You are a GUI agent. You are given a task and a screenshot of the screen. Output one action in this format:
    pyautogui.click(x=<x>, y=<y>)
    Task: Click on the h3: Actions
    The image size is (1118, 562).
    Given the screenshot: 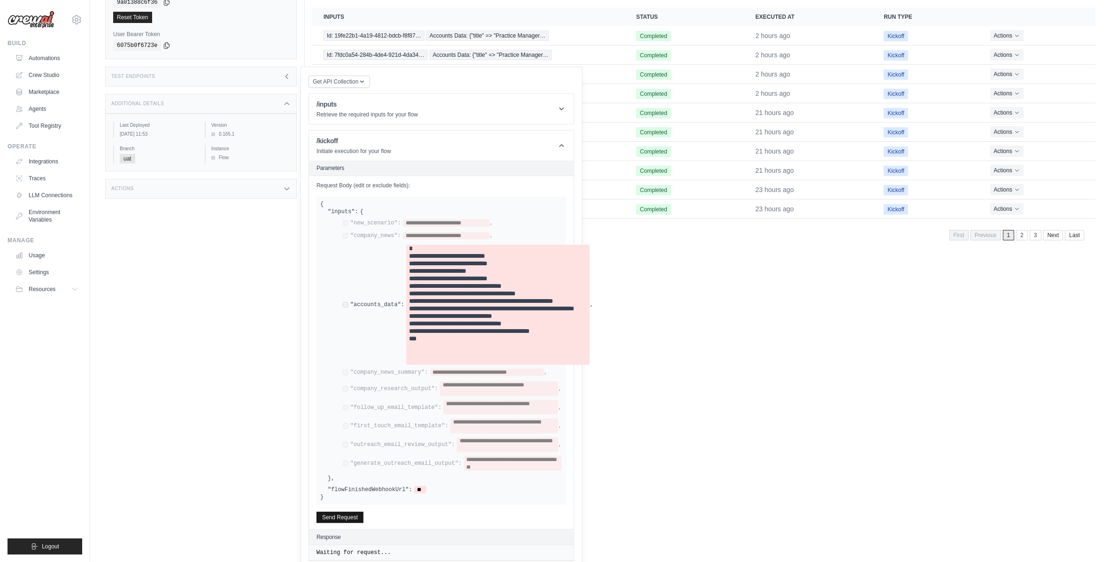 What is the action you would take?
    pyautogui.click(x=123, y=189)
    